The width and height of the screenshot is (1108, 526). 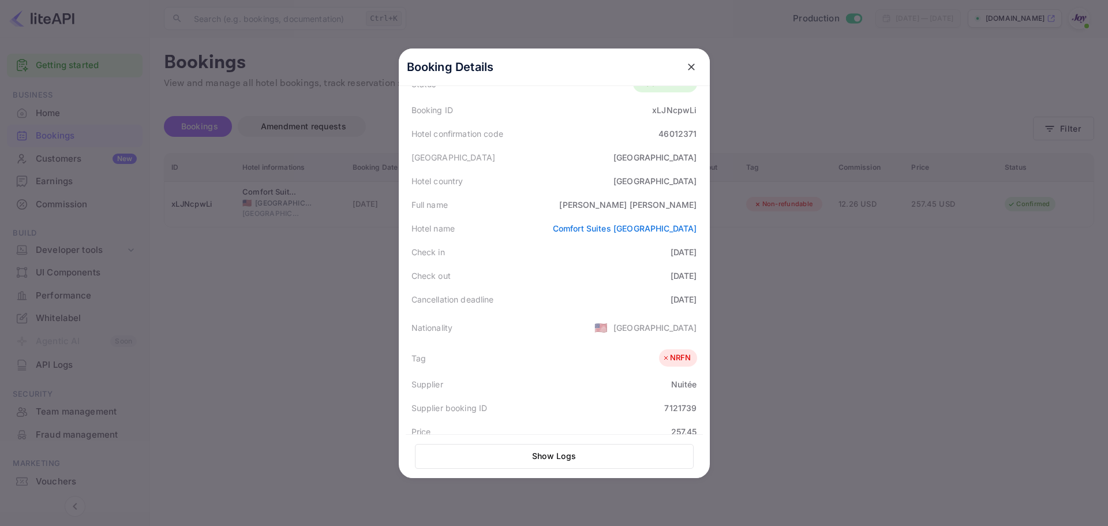 What do you see at coordinates (674, 110) in the screenshot?
I see `div: xLJNcpwLi` at bounding box center [674, 110].